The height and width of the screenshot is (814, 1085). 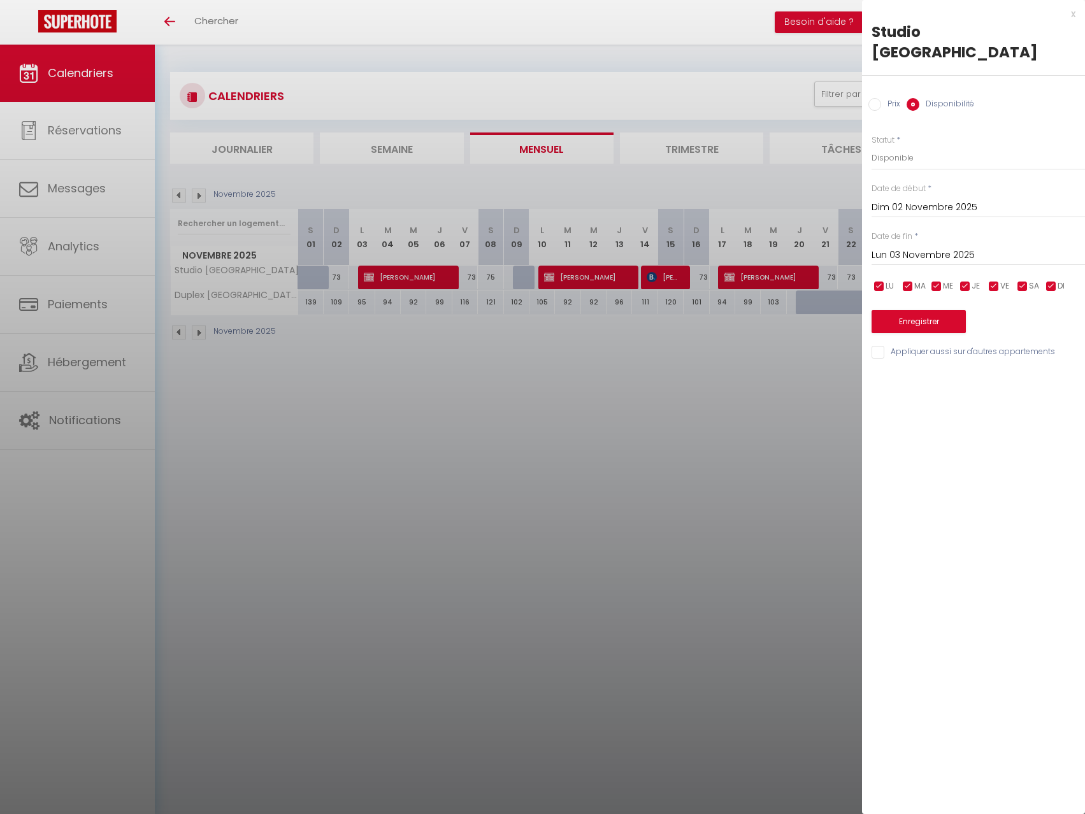 I want to click on label: Statut, so click(x=883, y=140).